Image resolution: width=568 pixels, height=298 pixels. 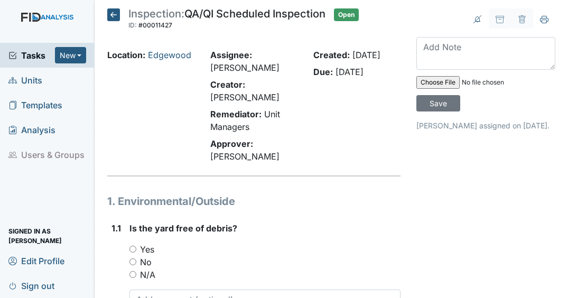 I want to click on strong: Location:, so click(x=126, y=55).